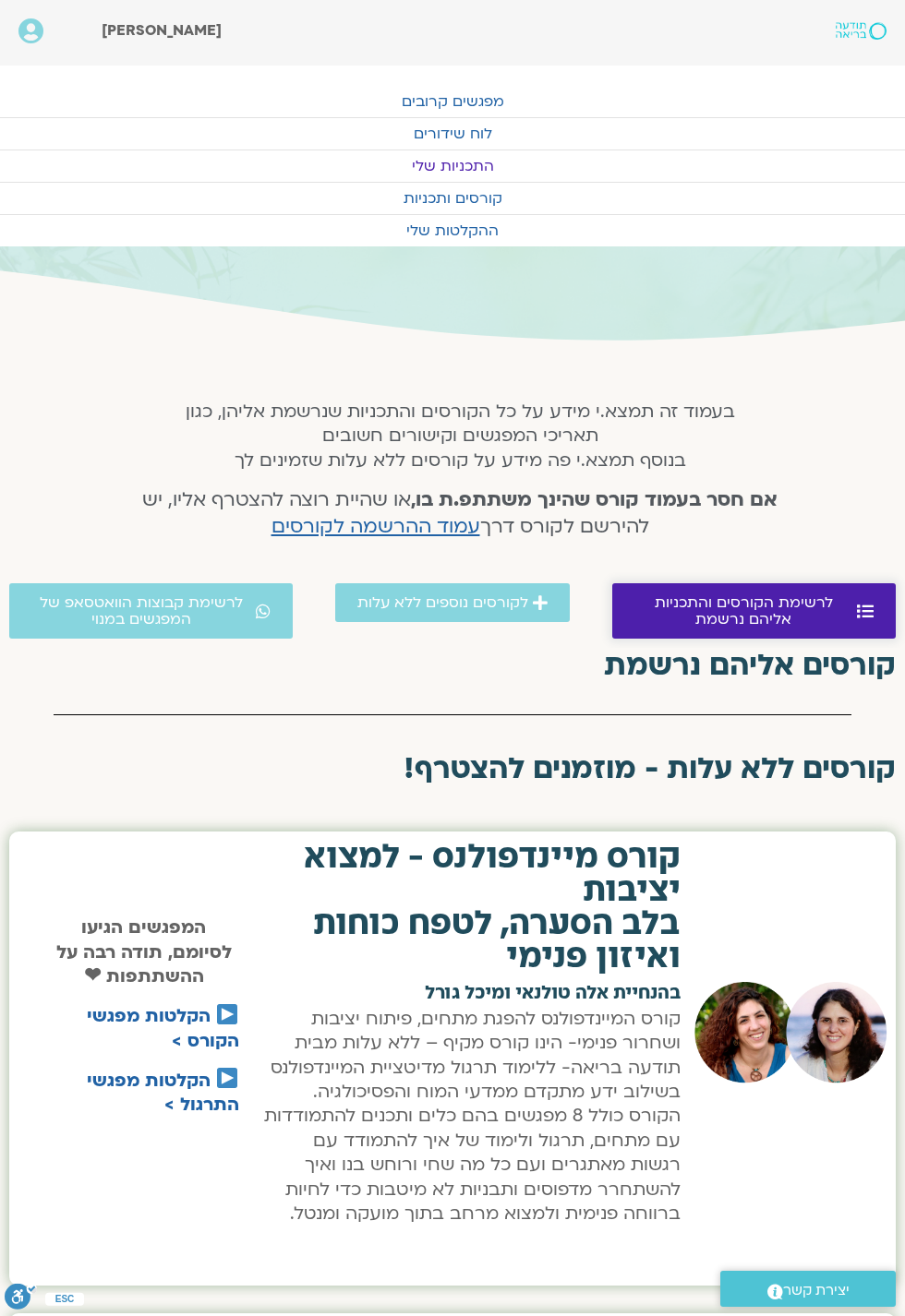  What do you see at coordinates (144, 952) in the screenshot?
I see `strong: המפגשים הגיעו לסיומם, תודה רבה על ההשתתפות ❤` at bounding box center [144, 952].